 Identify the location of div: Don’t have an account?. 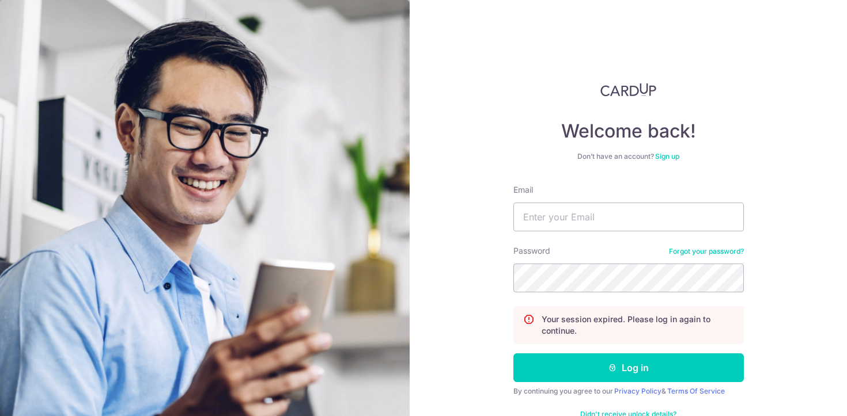
(628, 157).